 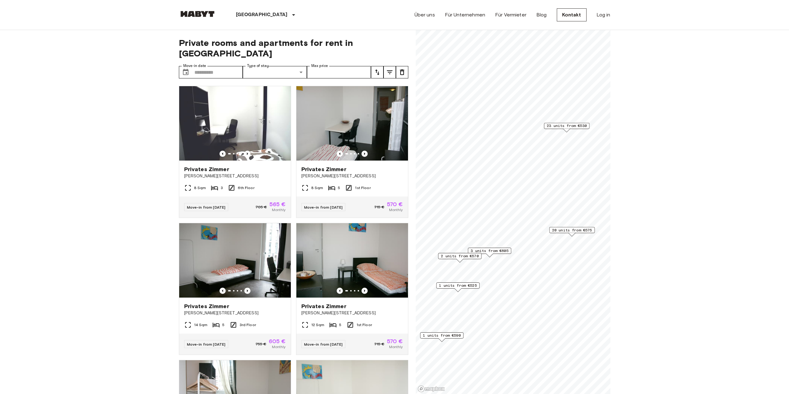 What do you see at coordinates (222, 188) in the screenshot?
I see `span: 3` at bounding box center [222, 188].